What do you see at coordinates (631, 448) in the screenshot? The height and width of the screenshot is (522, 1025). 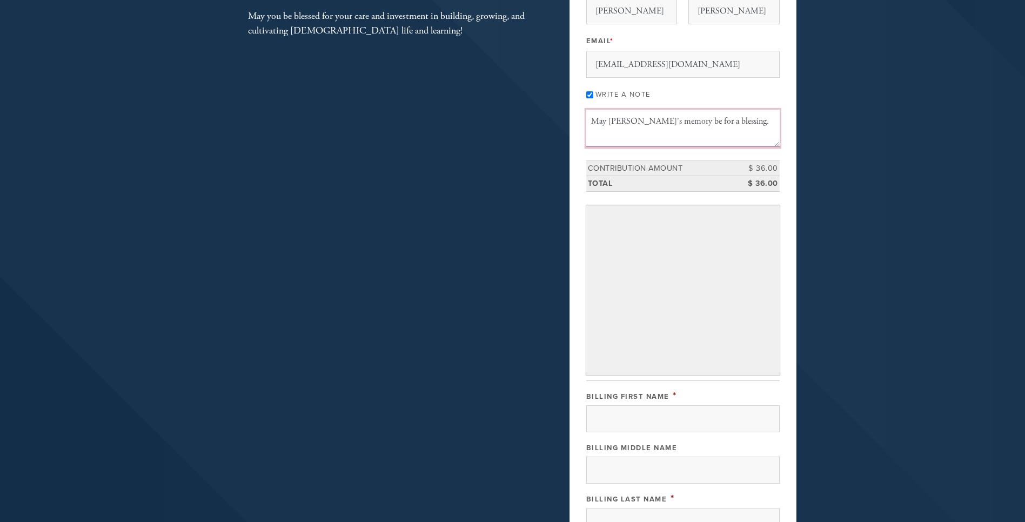 I see `label: Billing Middle Name` at bounding box center [631, 448].